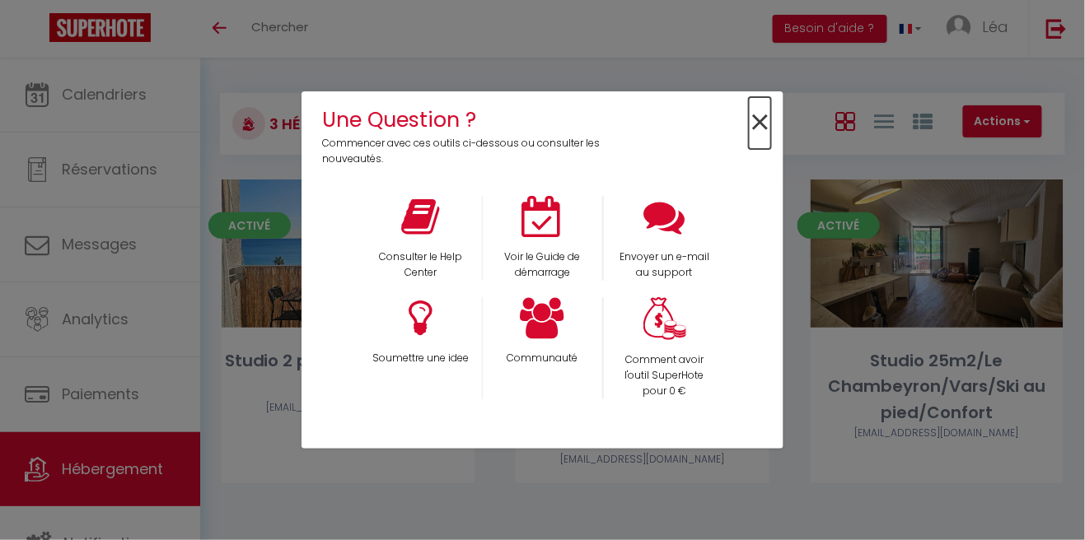 This screenshot has width=1085, height=540. I want to click on button: Ouvrir le widget de chat LiveChat, so click(38, 31).